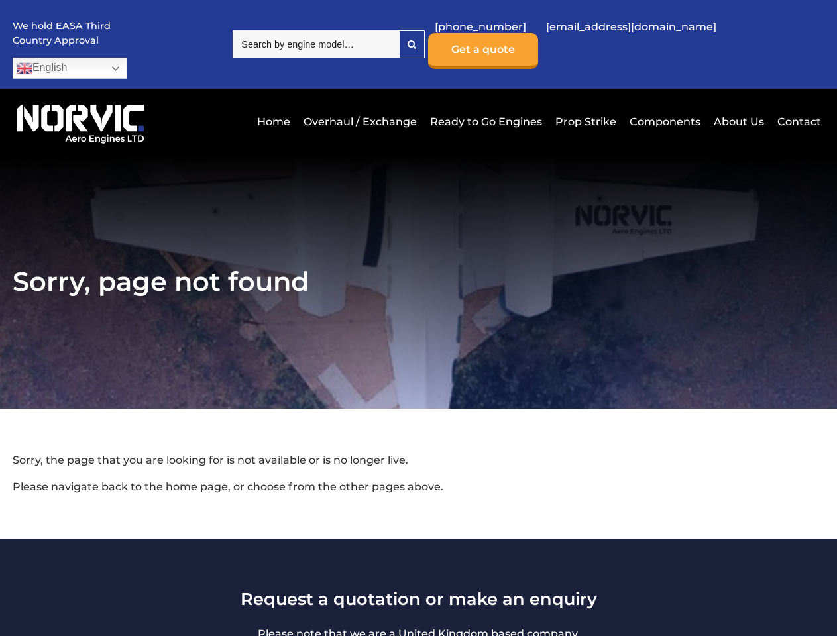  Describe the element at coordinates (70, 68) in the screenshot. I see `a: English` at that location.